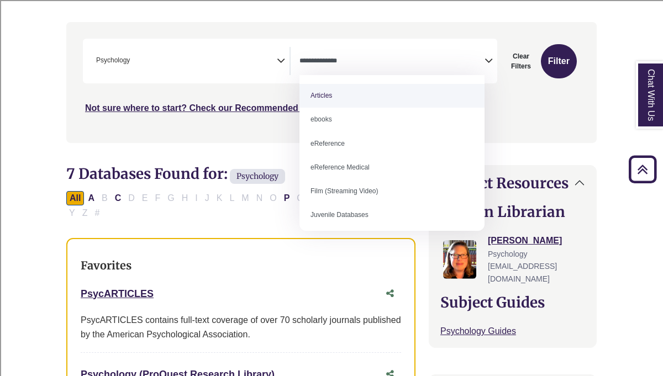 This screenshot has width=663, height=376. What do you see at coordinates (118, 9) in the screenshot?
I see `div: Home` at bounding box center [118, 9].